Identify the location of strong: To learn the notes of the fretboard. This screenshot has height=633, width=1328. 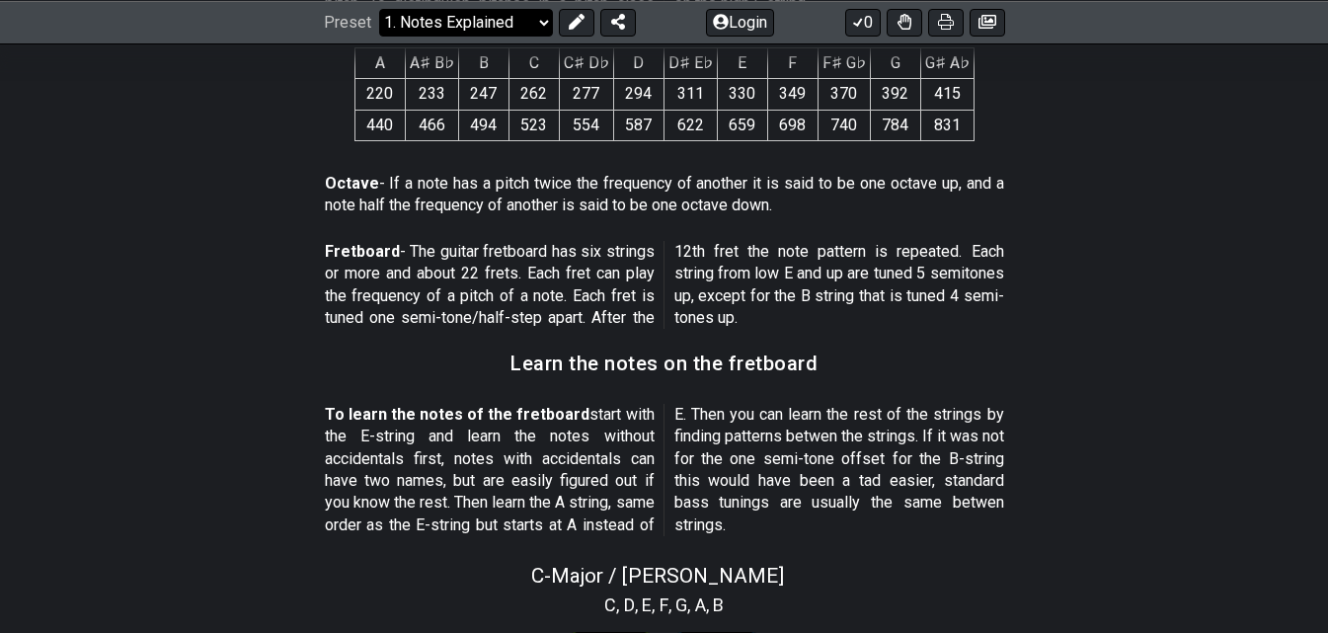
(457, 414).